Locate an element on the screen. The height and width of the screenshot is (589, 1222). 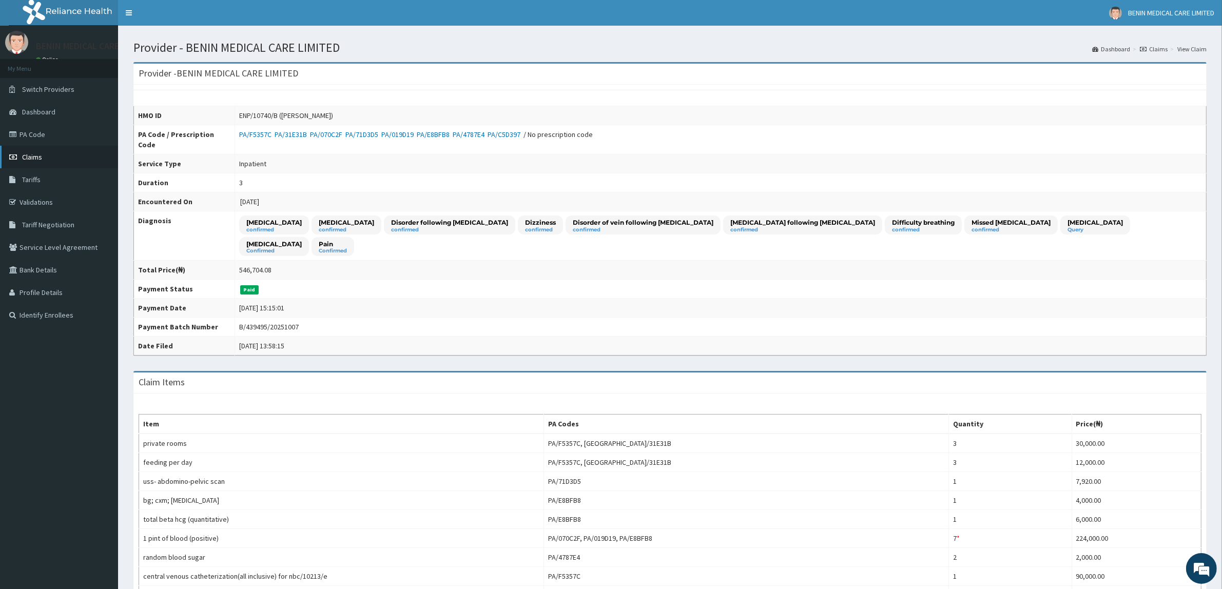
td: 6,000.00 is located at coordinates (1137, 520).